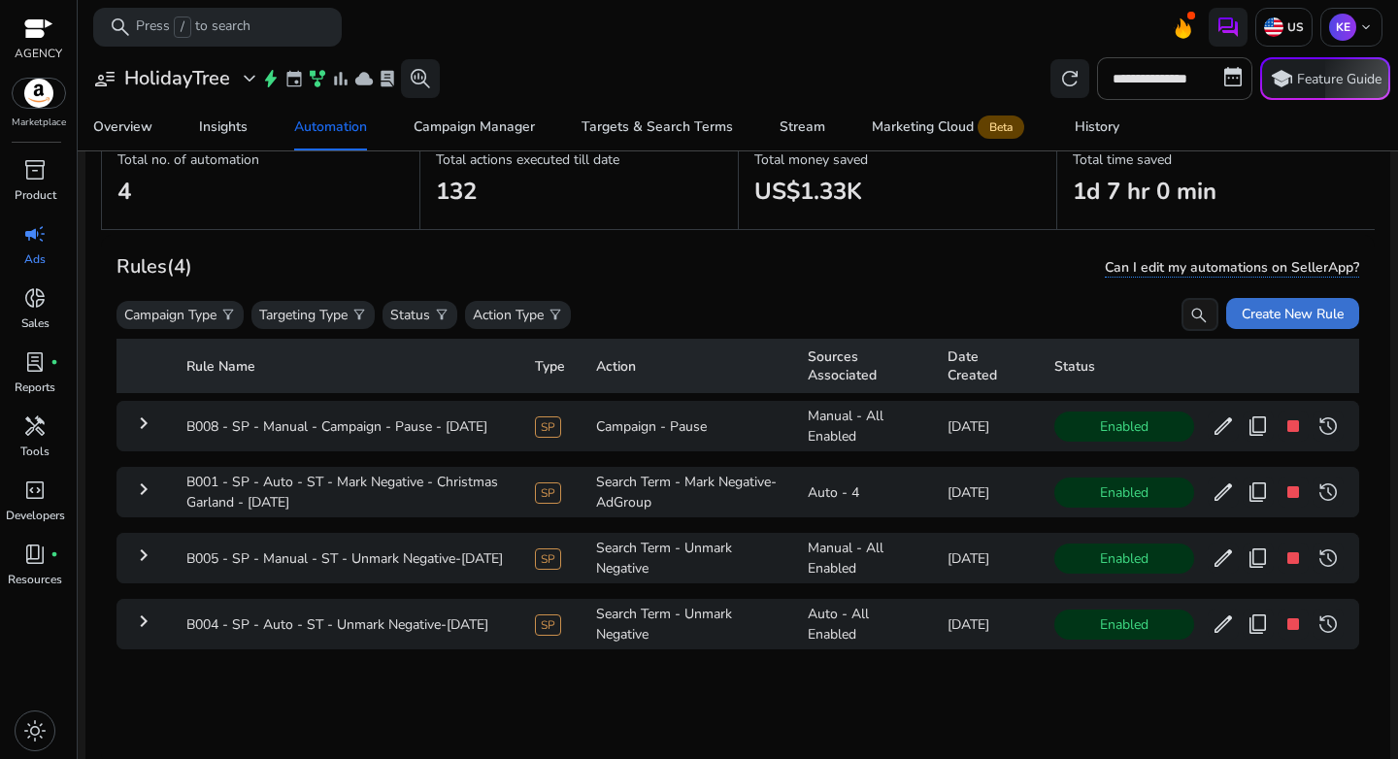 The height and width of the screenshot is (759, 1398). Describe the element at coordinates (35, 554) in the screenshot. I see `span: book_4` at that location.